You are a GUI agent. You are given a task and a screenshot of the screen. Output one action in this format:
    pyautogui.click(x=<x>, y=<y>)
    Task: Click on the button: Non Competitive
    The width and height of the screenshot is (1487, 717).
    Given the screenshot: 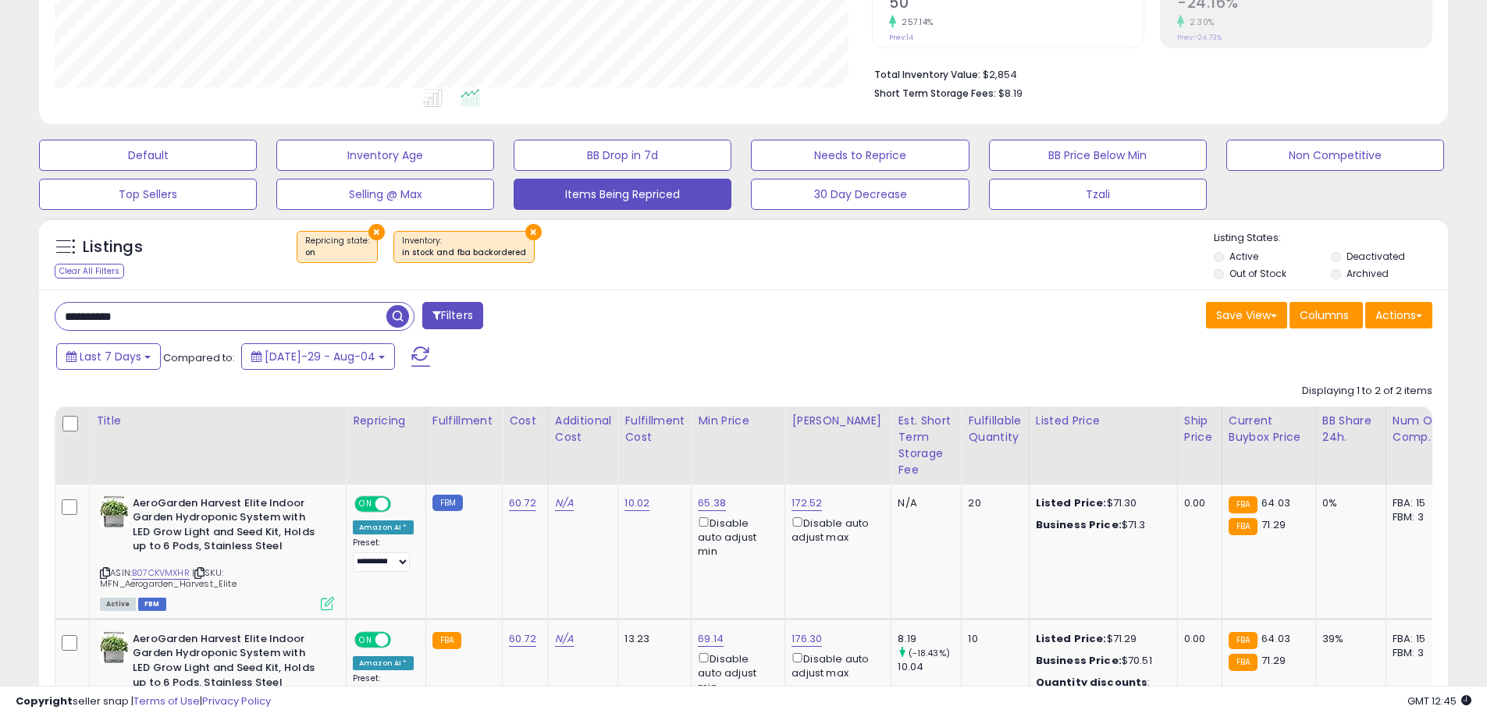 What is the action you would take?
    pyautogui.click(x=1335, y=155)
    